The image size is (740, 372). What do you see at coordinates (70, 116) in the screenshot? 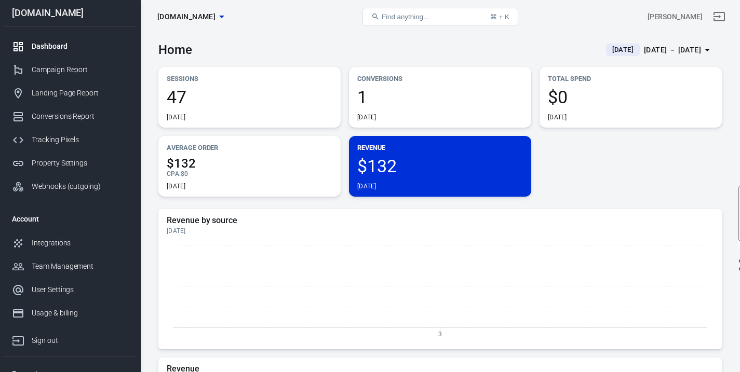
I see `a: Conversions Report` at bounding box center [70, 116].